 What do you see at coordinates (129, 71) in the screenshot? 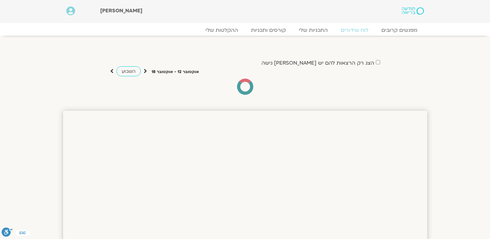
I see `a: השבוע` at bounding box center [129, 71].